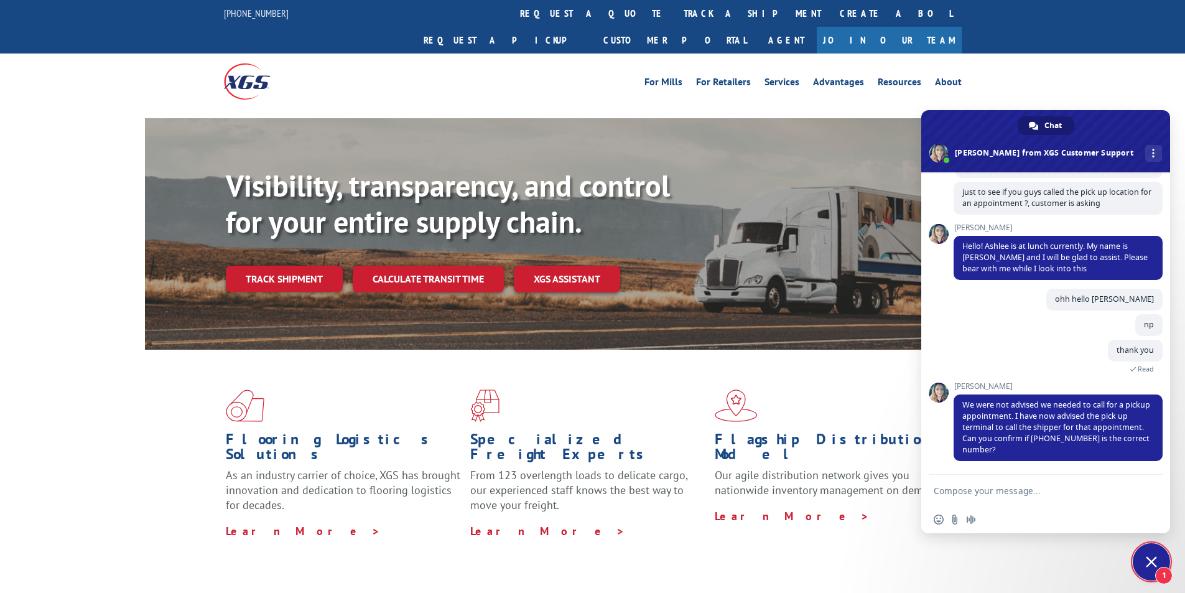  Describe the element at coordinates (567, 279) in the screenshot. I see `a: XGS ASSISTANT` at that location.